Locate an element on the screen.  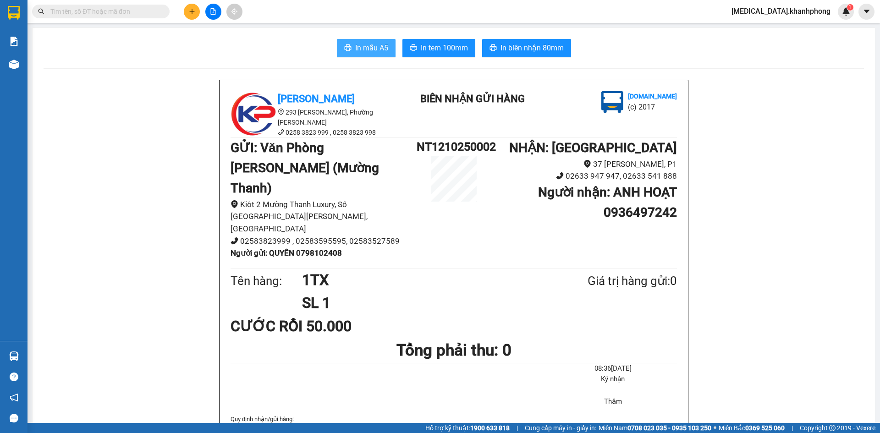
li: 0258 3823 999 , 0258 3823 998 is located at coordinates (313, 132).